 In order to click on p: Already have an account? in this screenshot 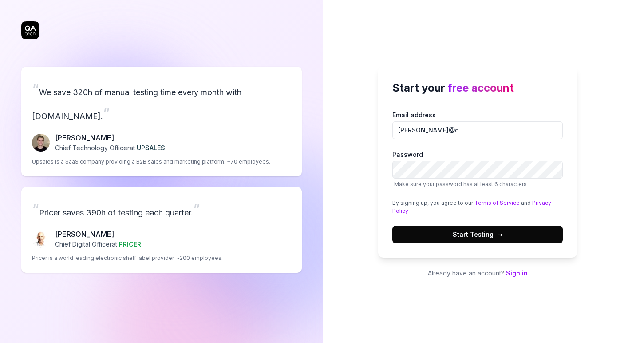, I will do `click(478, 273)`.